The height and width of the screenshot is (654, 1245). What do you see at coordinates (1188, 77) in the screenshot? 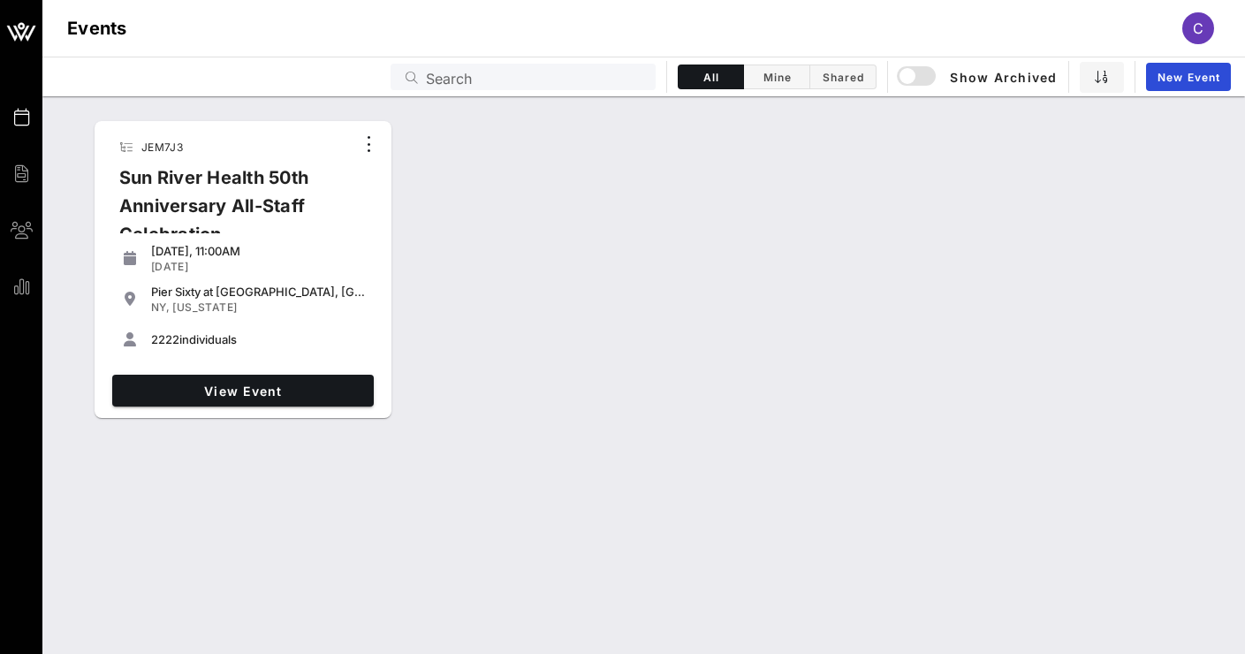
I see `span: New Event` at bounding box center [1188, 77].